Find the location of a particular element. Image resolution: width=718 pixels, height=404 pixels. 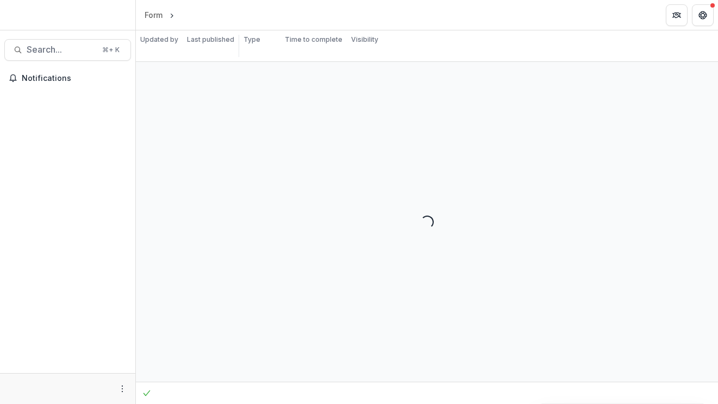

p: Time to complete is located at coordinates (314, 40).